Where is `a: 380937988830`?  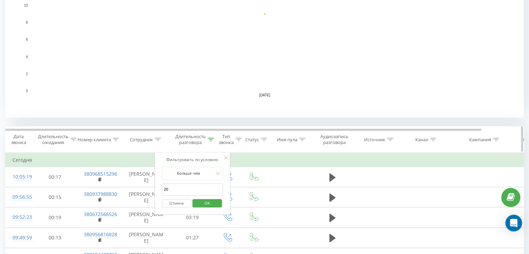 a: 380937988830 is located at coordinates (100, 194).